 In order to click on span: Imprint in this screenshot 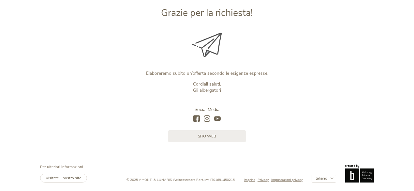, I will do `click(250, 179)`.